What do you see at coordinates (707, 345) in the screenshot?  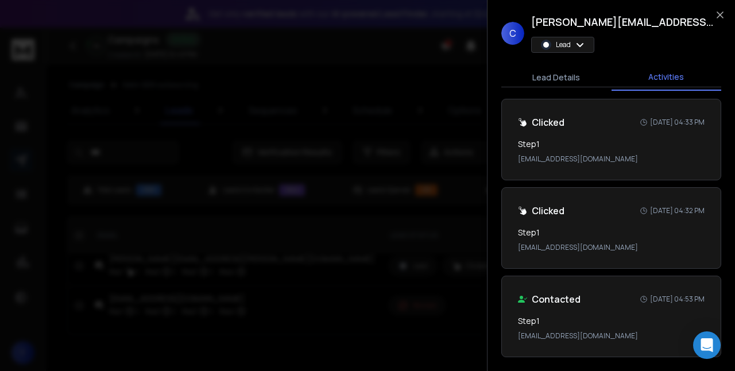 I see `div: Open Intercom Messenger` at bounding box center [707, 345].